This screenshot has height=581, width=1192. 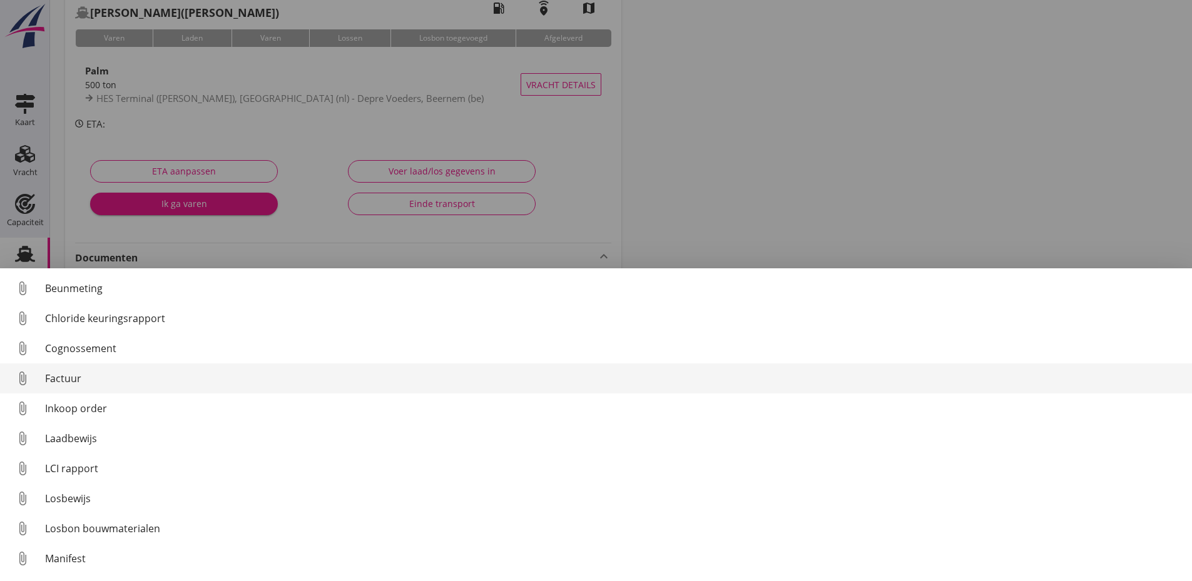 What do you see at coordinates (613, 439) in the screenshot?
I see `div: Laadbewijs` at bounding box center [613, 439].